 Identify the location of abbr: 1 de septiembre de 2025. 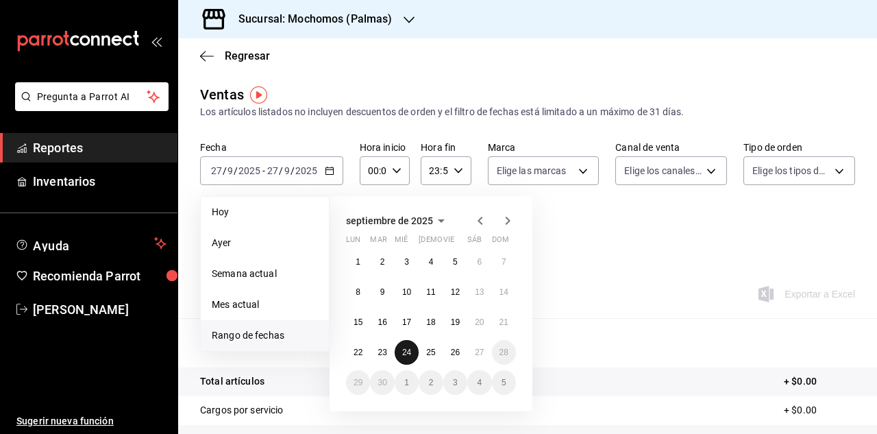
(358, 262).